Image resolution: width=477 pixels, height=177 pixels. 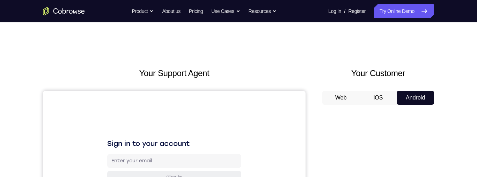 I want to click on button: iOS, so click(x=379, y=98).